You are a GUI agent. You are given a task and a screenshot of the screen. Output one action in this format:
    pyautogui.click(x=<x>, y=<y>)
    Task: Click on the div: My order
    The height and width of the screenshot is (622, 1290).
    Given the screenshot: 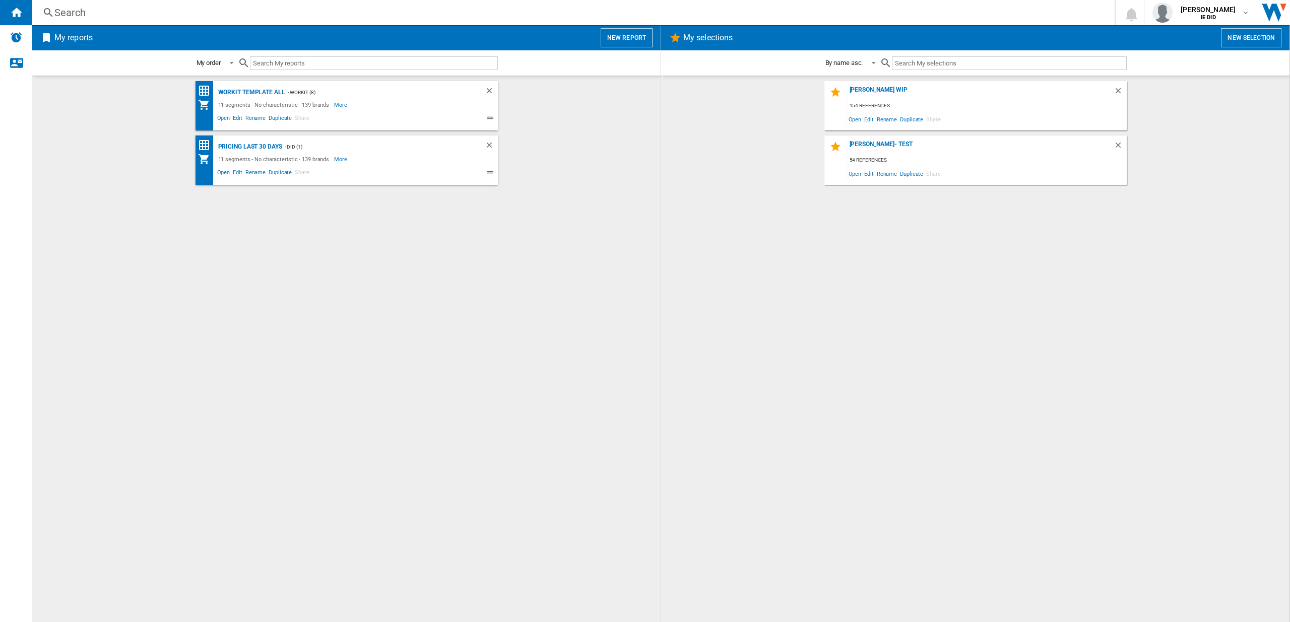 What is the action you would take?
    pyautogui.click(x=209, y=62)
    